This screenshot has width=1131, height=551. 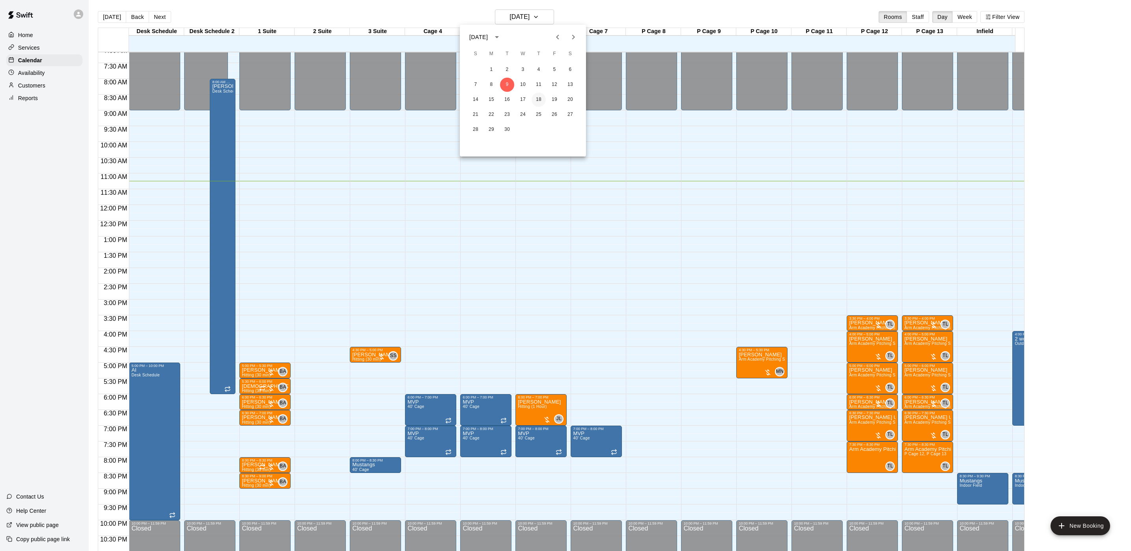 I want to click on button: Next month, so click(x=573, y=37).